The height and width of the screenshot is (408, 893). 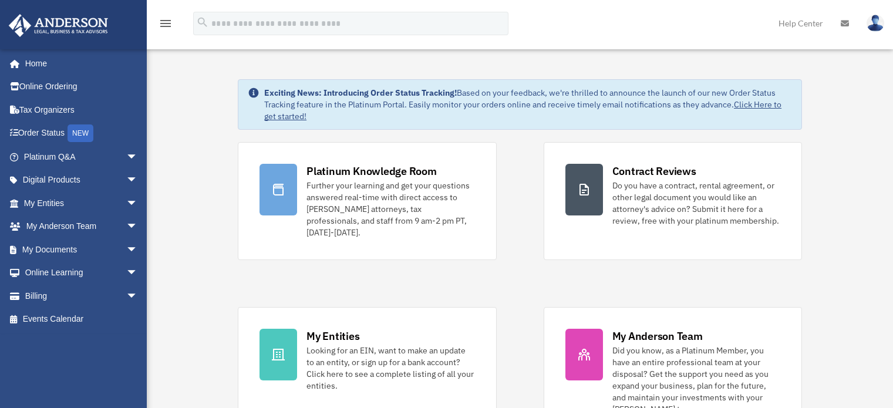 I want to click on a: Platinum Q&Aarrow_drop_down, so click(x=82, y=157).